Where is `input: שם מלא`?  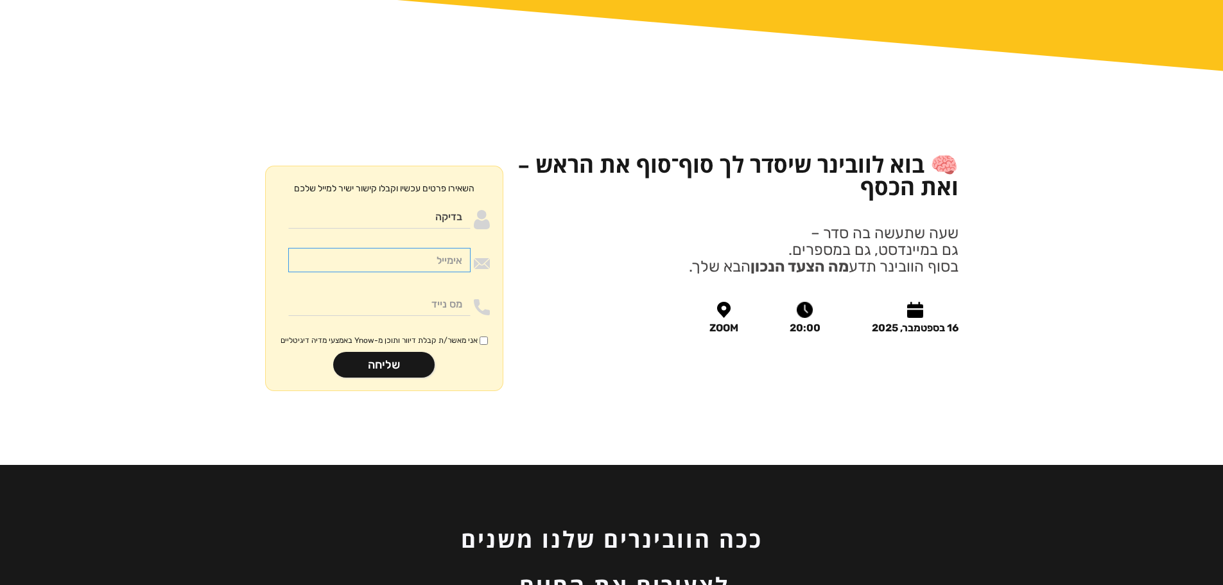
input: שם מלא is located at coordinates (380, 216).